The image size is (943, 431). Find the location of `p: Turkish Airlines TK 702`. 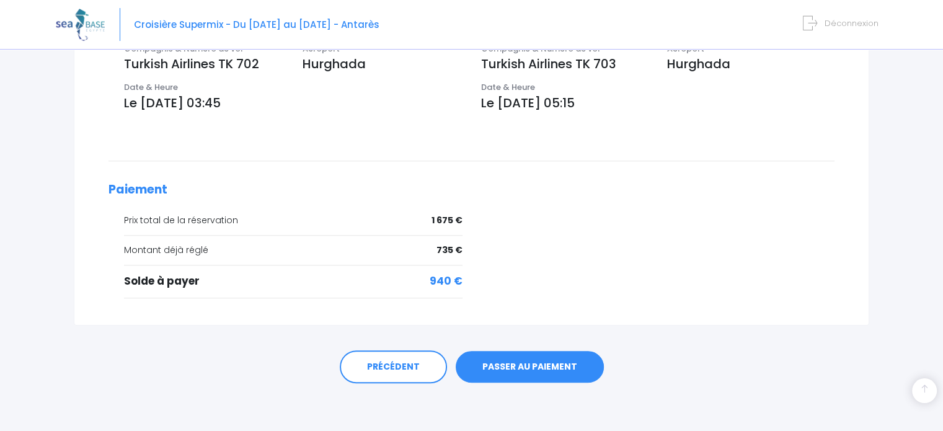

p: Turkish Airlines TK 702 is located at coordinates (204, 64).